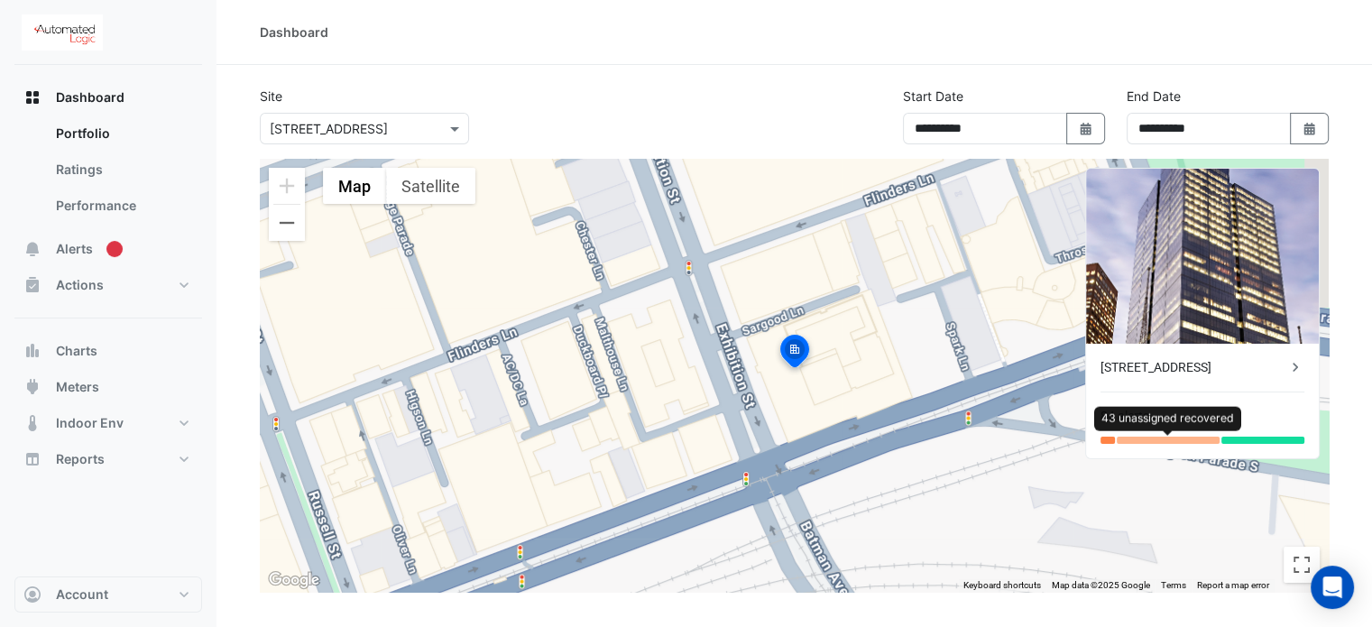 The width and height of the screenshot is (1372, 627). What do you see at coordinates (122, 206) in the screenshot?
I see `a: Performance` at bounding box center [122, 206].